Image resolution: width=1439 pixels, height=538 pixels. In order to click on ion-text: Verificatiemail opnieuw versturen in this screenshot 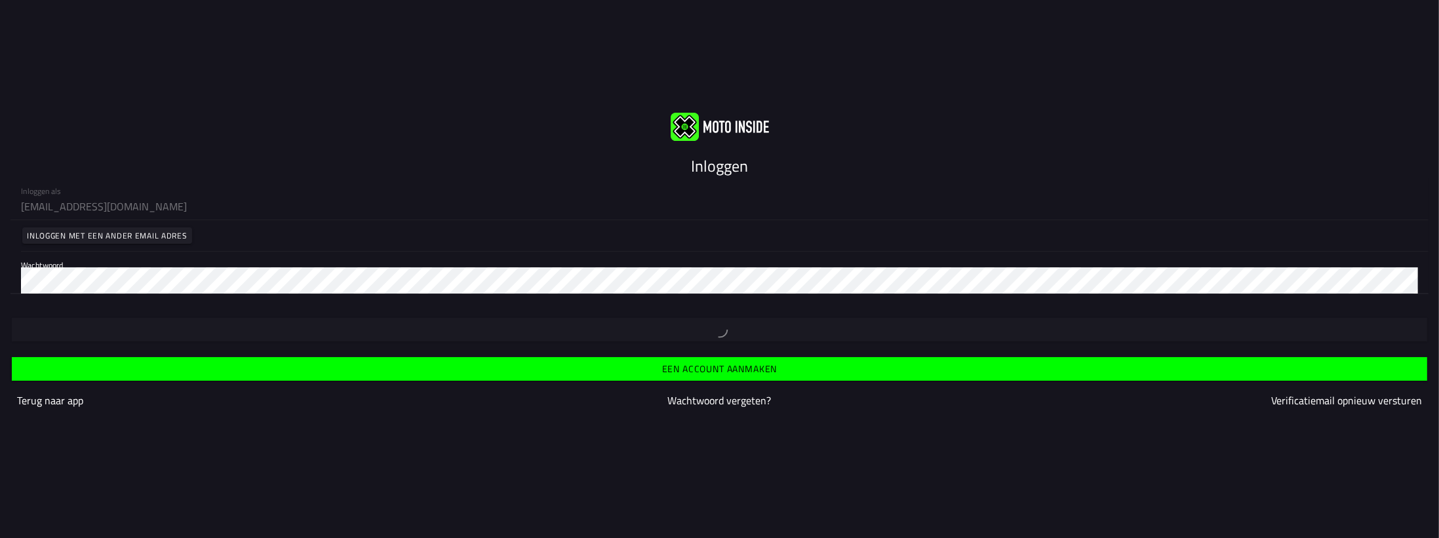, I will do `click(1347, 401)`.